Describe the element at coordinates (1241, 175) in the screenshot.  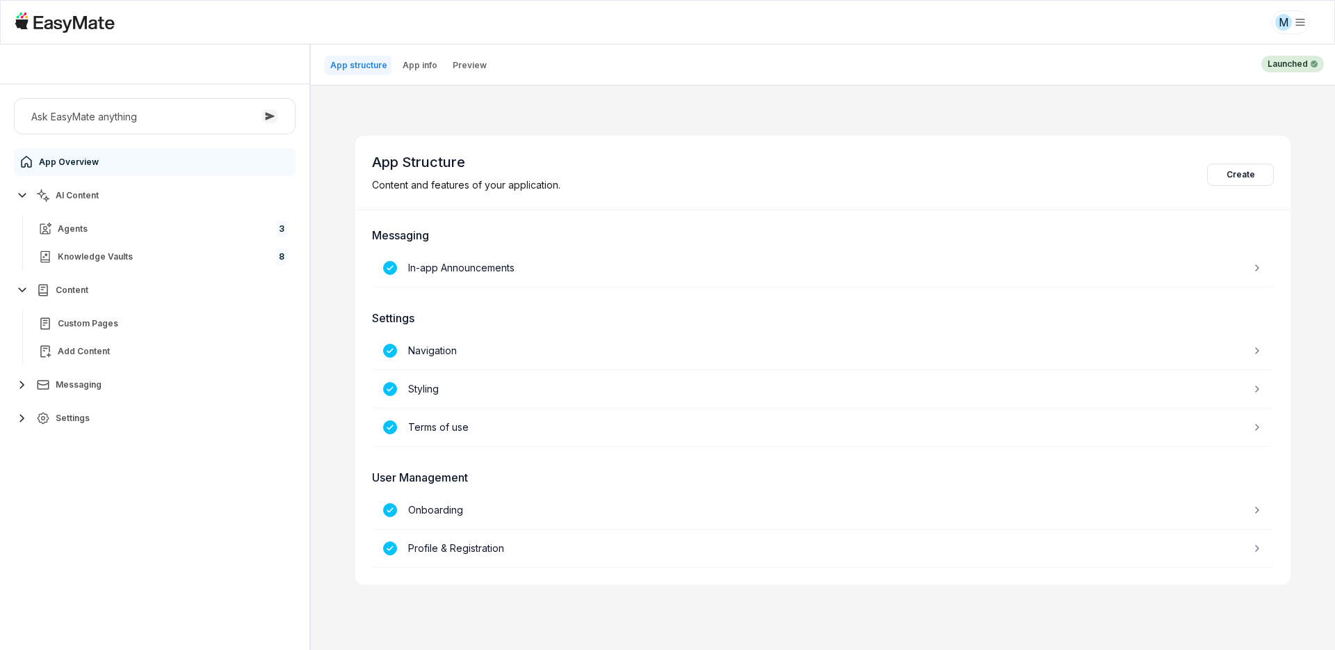
I see `button: Create` at that location.